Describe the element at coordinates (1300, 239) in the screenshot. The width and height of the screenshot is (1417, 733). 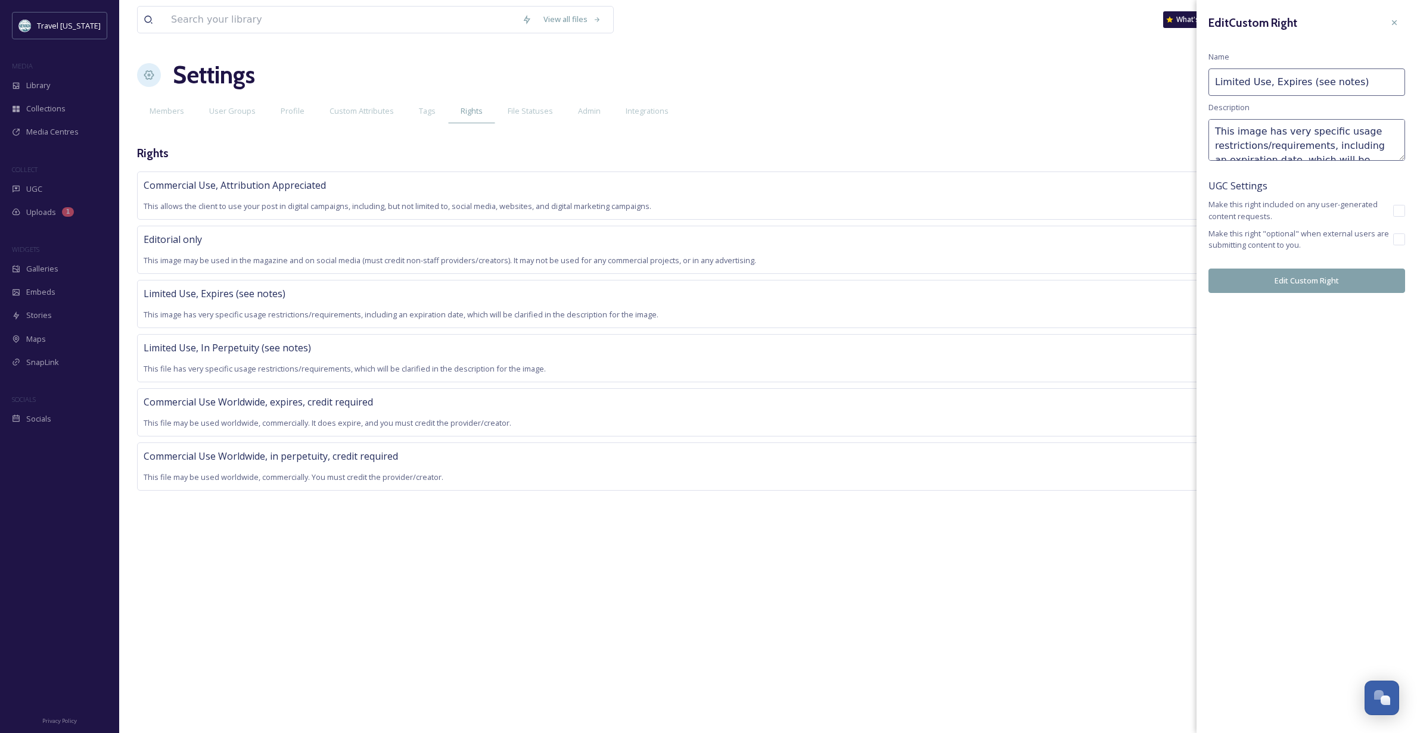
I see `span: Make this right "optional" when external users are submitting content to you.` at that location.